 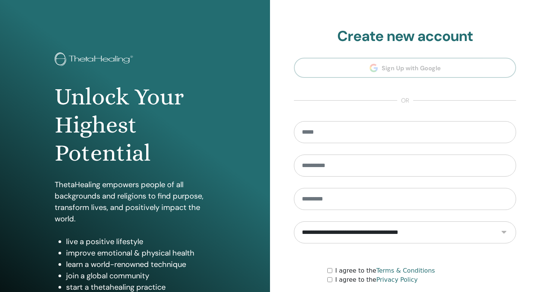 What do you see at coordinates (141, 253) in the screenshot?
I see `li: improve emotional & physical health` at bounding box center [141, 253].